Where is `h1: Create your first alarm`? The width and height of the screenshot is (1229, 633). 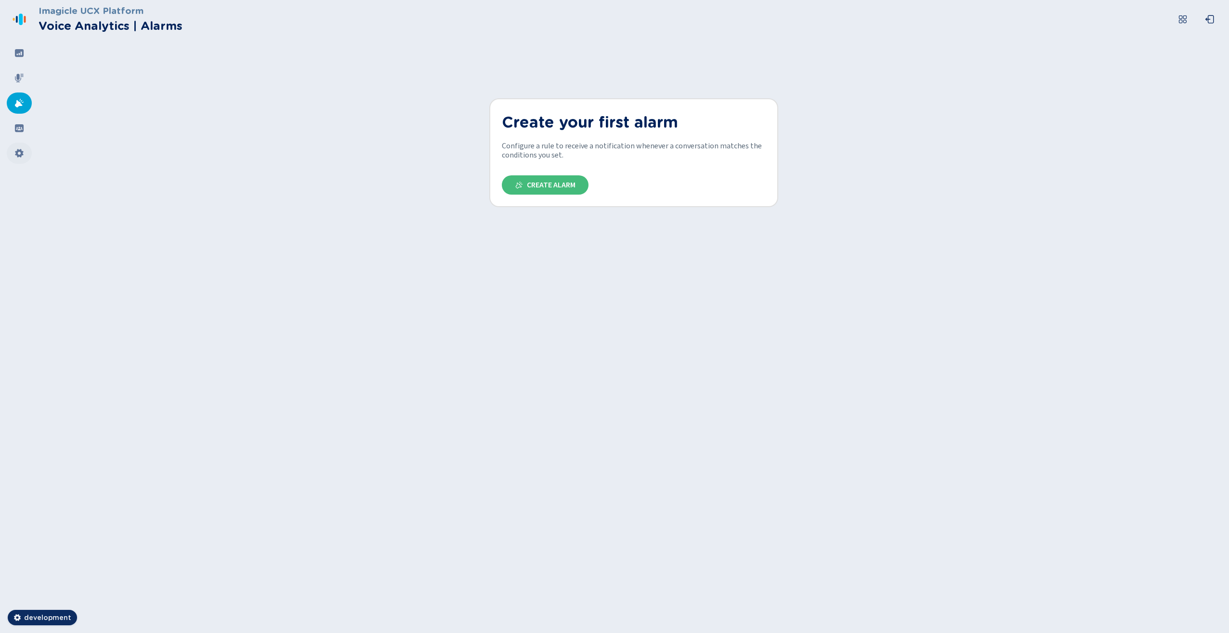
h1: Create your first alarm is located at coordinates (634, 122).